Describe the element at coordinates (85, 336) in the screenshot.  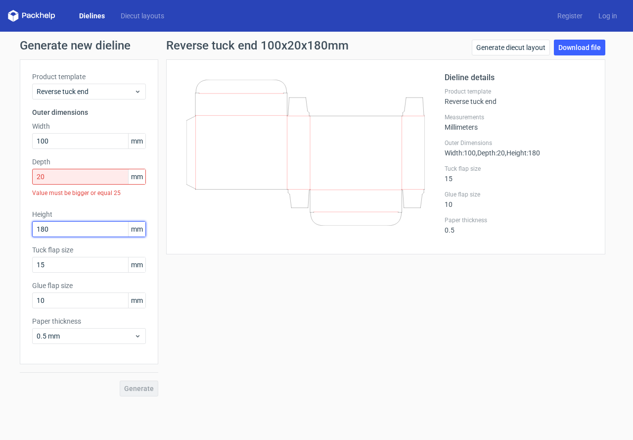
I see `span: 0.5 mm` at that location.